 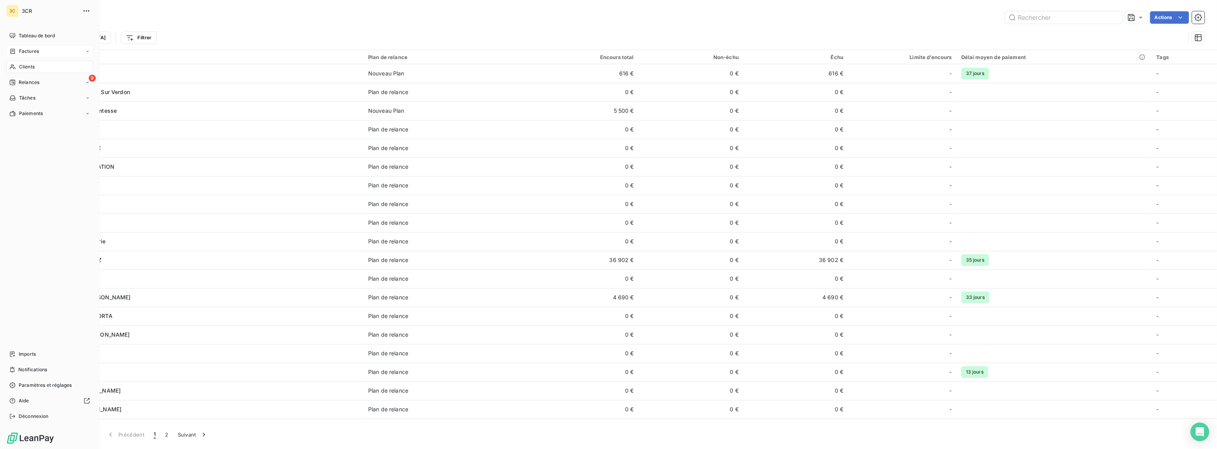 What do you see at coordinates (33, 370) in the screenshot?
I see `span: Notifications` at bounding box center [33, 370].